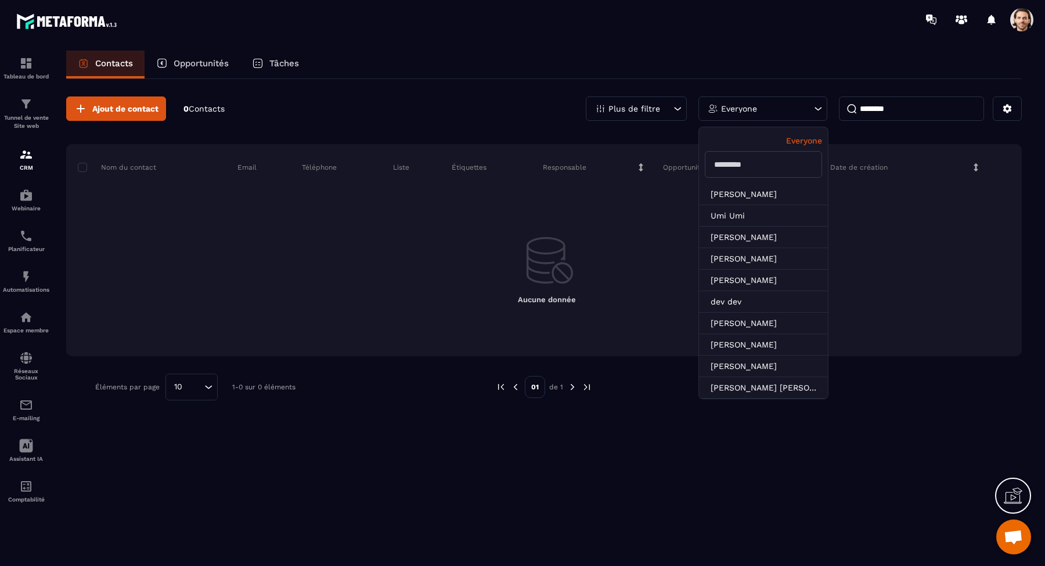  Describe the element at coordinates (26, 365) in the screenshot. I see `a: social-networksocial-networkRéseaux Sociaux` at that location.